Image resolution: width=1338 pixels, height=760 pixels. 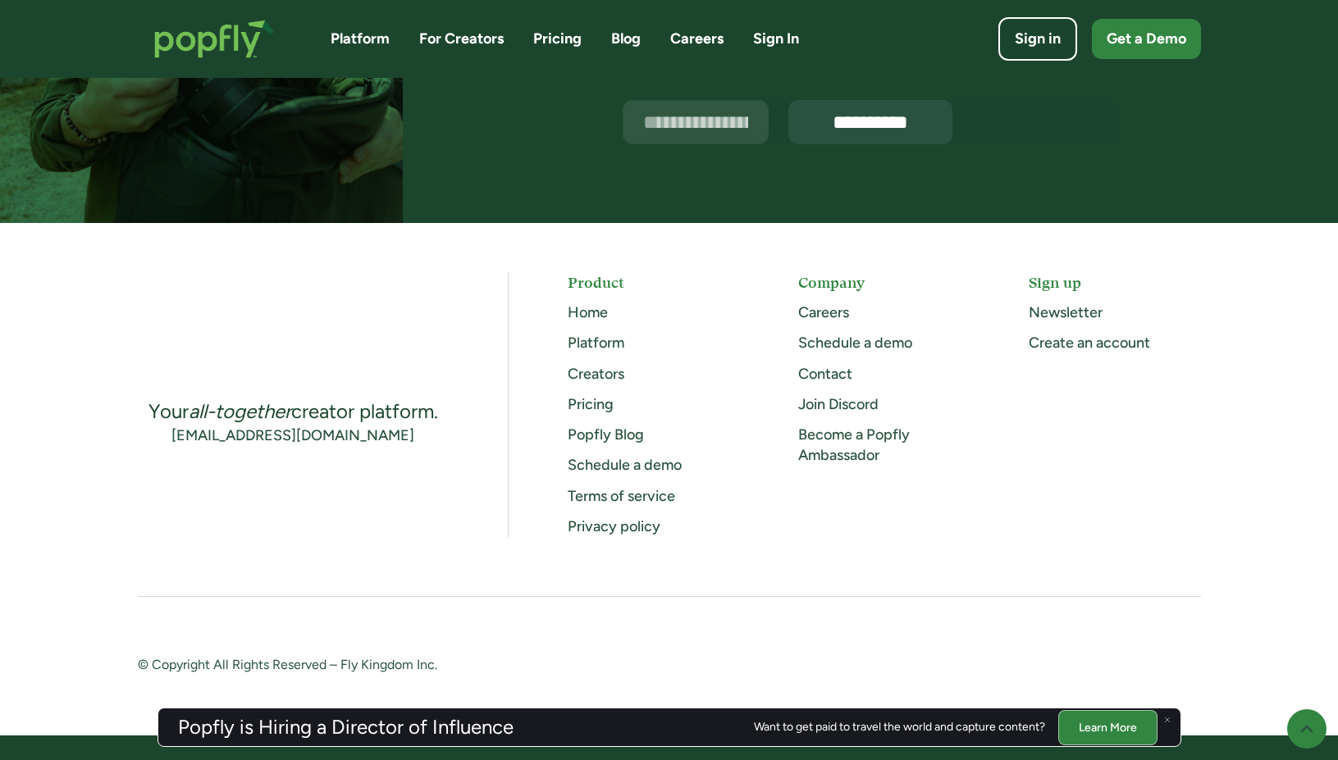 What do you see at coordinates (345, 727) in the screenshot?
I see `h3: Popfly is Hiring a Director of Influence` at bounding box center [345, 727].